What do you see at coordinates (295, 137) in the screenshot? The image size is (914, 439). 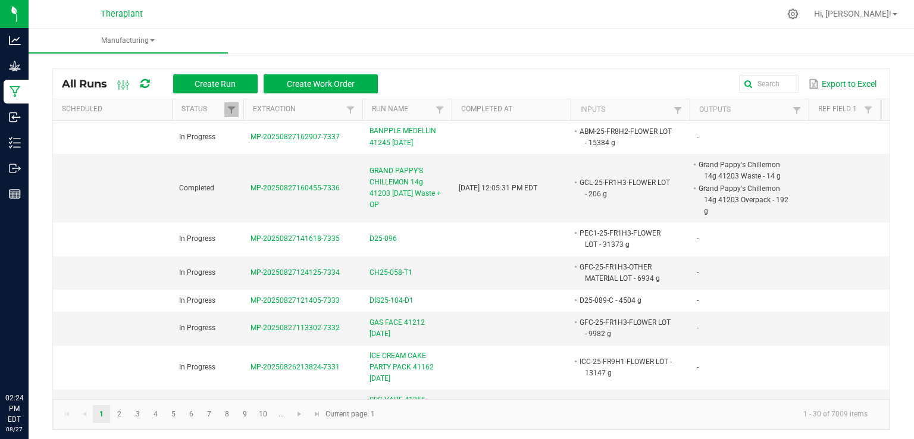 I see `span: MP-20250827162907-7337` at bounding box center [295, 137].